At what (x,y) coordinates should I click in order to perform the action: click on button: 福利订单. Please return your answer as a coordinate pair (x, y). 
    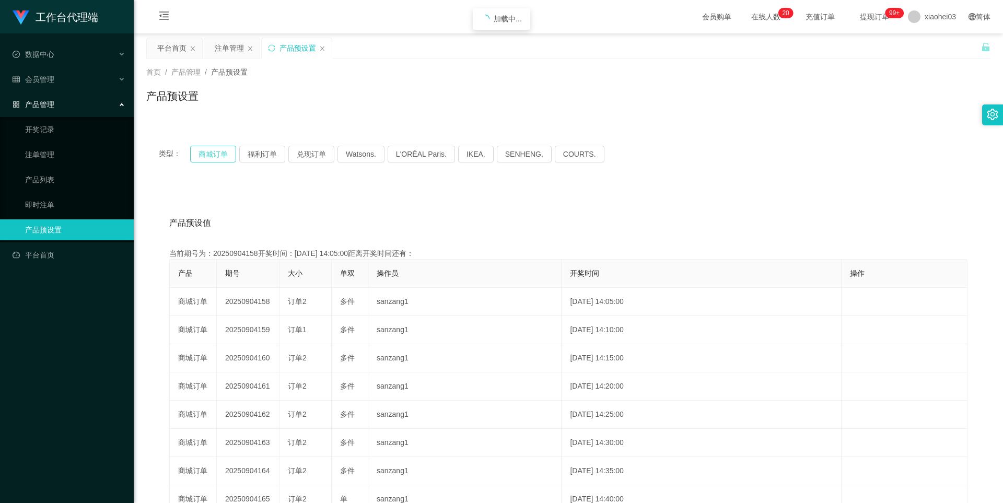
    Looking at the image, I should click on (262, 154).